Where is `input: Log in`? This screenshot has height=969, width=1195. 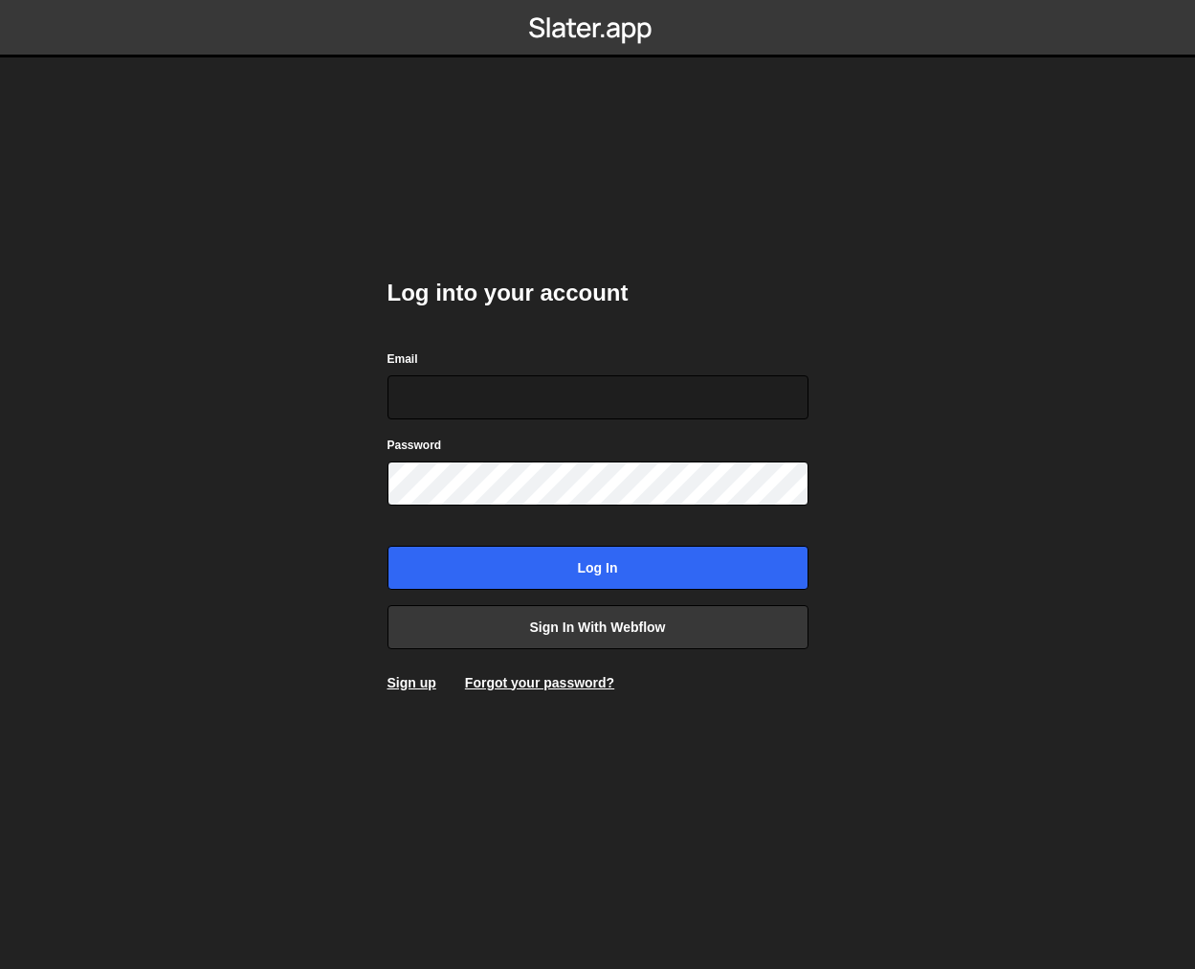
input: Log in is located at coordinates (598, 568).